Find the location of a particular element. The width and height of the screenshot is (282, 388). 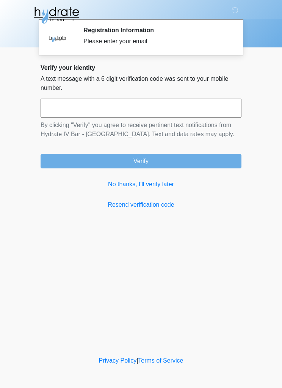

button: Verify is located at coordinates (141, 161).